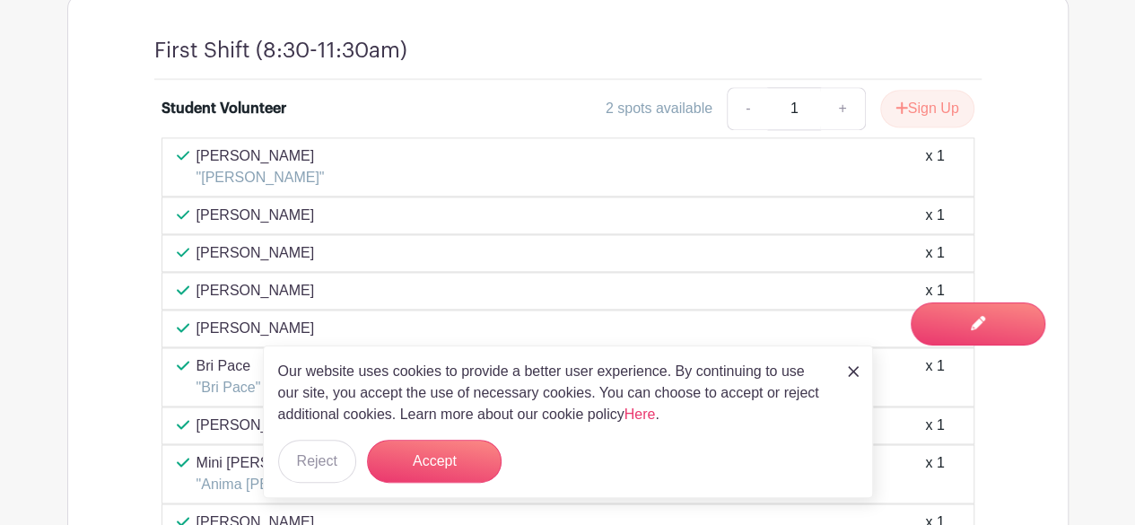 The image size is (1135, 525). Describe the element at coordinates (224, 109) in the screenshot. I see `div: Student Volunteer` at that location.